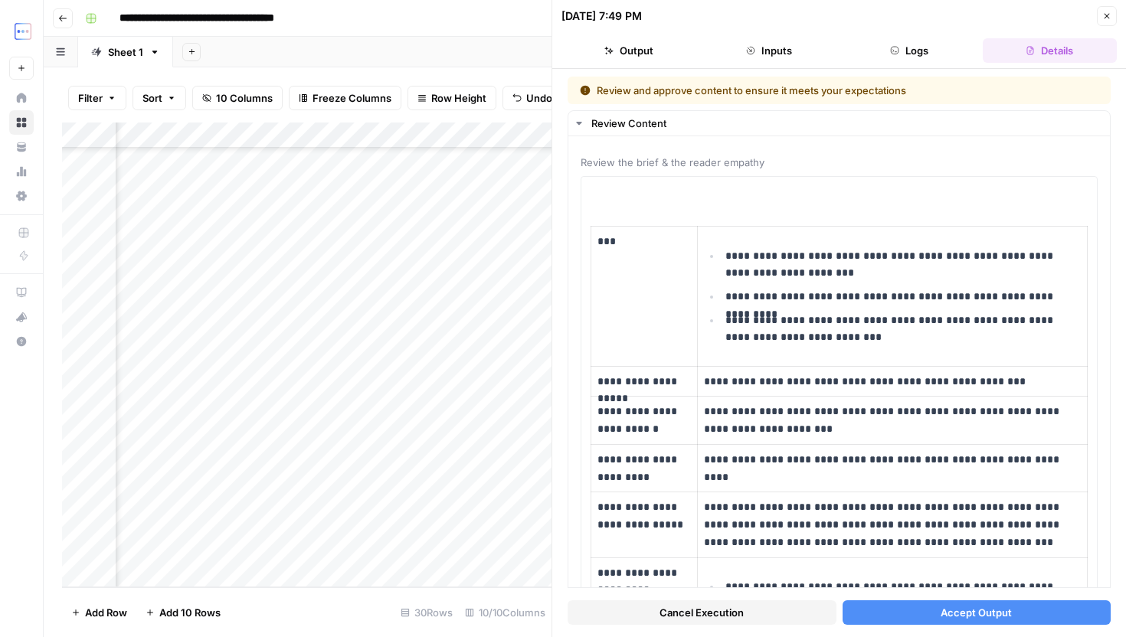 The height and width of the screenshot is (637, 1126). Describe the element at coordinates (21, 172) in the screenshot. I see `a: Usage` at that location.